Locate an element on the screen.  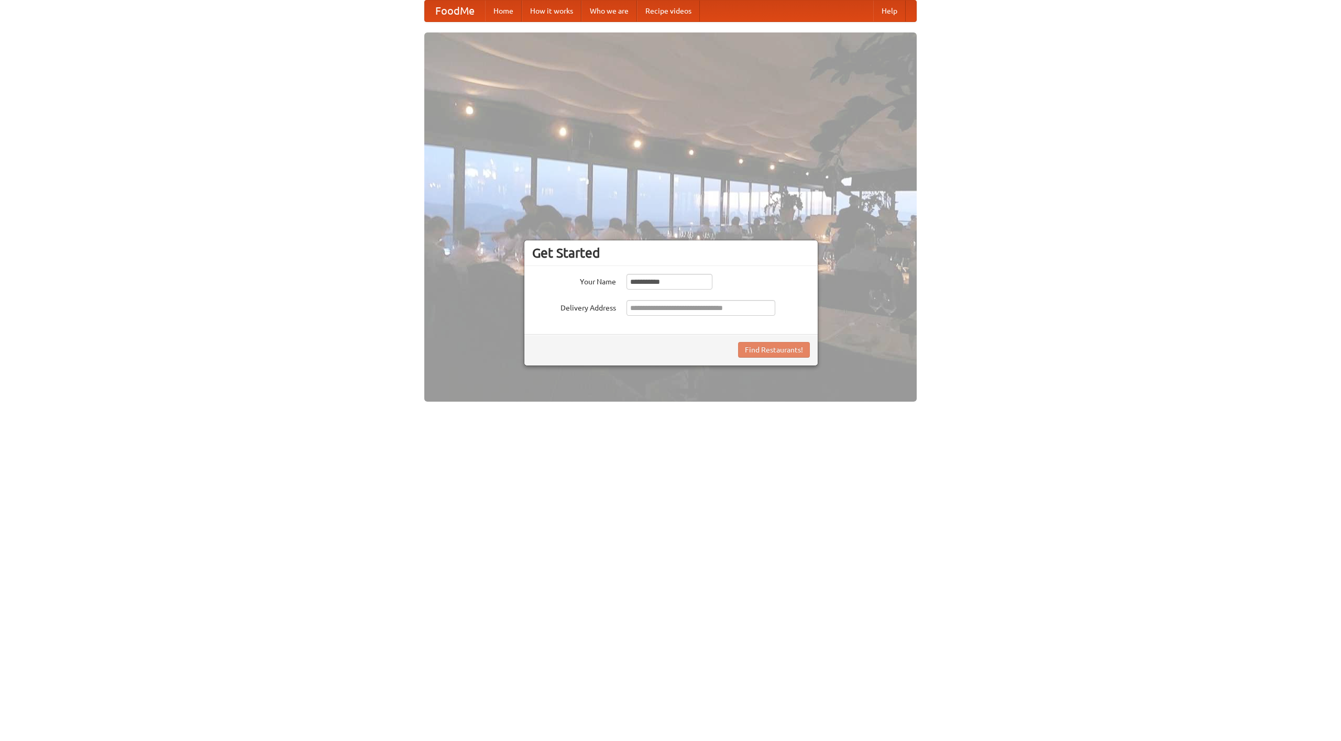
a: Home is located at coordinates (503, 11).